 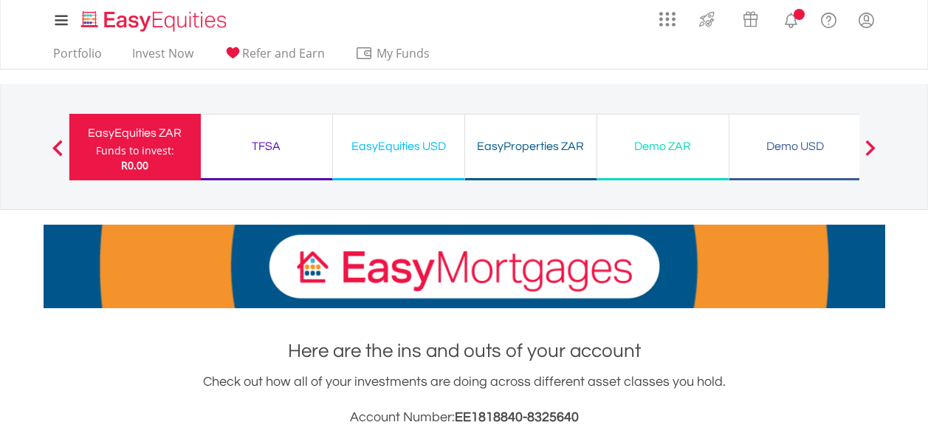 I want to click on a: FAQ's and Support, so click(x=829, y=18).